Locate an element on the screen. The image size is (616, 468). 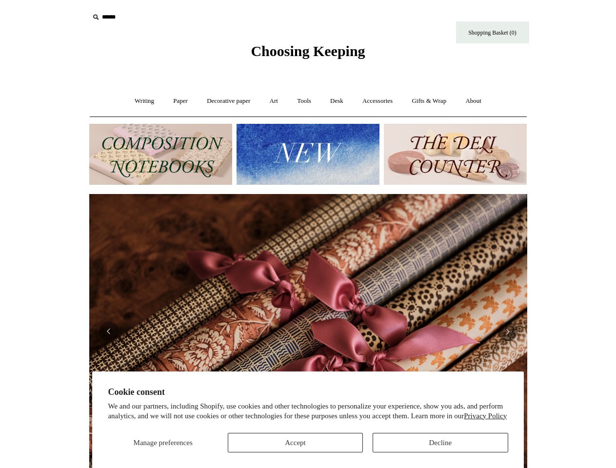
img: New.jpg__PID:f73bdf93-380a-4a35-bcfe-7823039498e1 is located at coordinates (308, 154).